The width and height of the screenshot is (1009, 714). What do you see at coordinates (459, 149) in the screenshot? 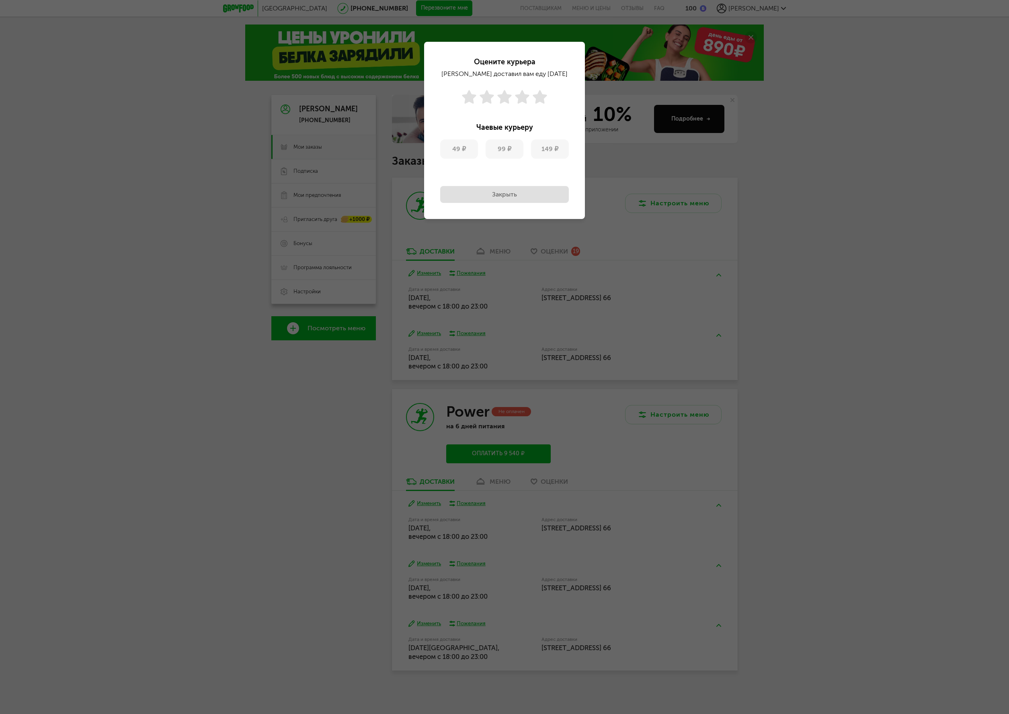
I see `button: 49 ₽` at bounding box center [459, 149].